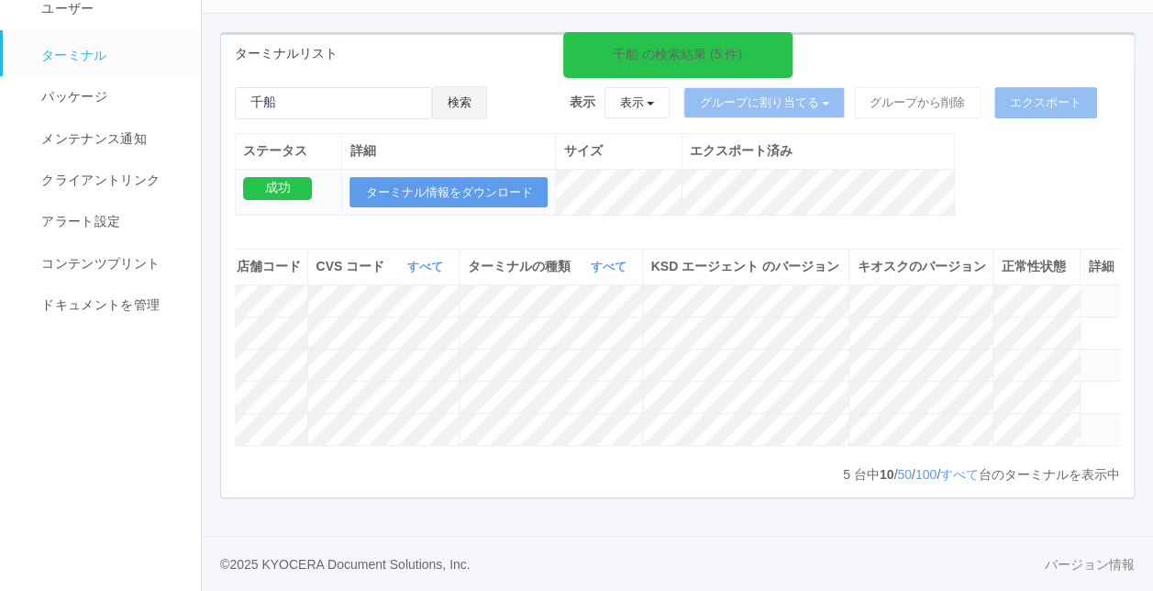  Describe the element at coordinates (904, 474) in the screenshot. I see `a: 50` at that location.